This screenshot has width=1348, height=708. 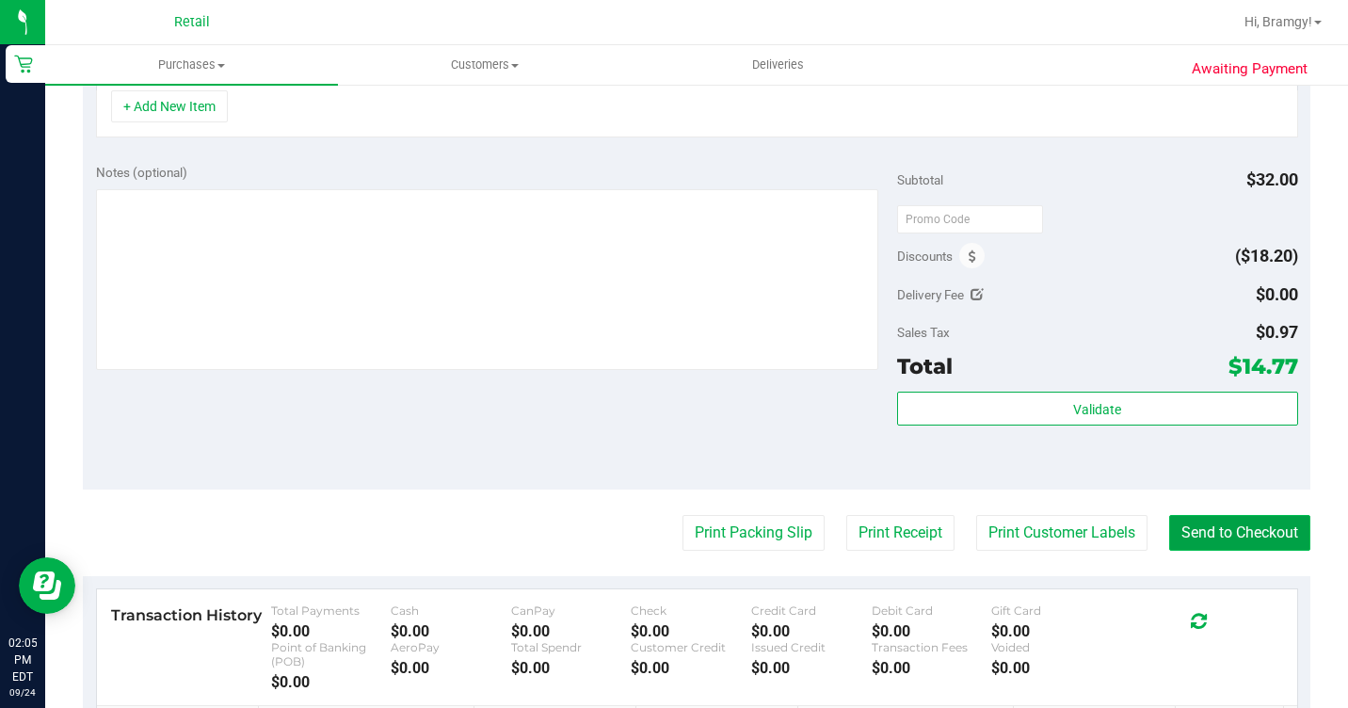 What do you see at coordinates (1098, 409) in the screenshot?
I see `button: Validate` at bounding box center [1098, 409].